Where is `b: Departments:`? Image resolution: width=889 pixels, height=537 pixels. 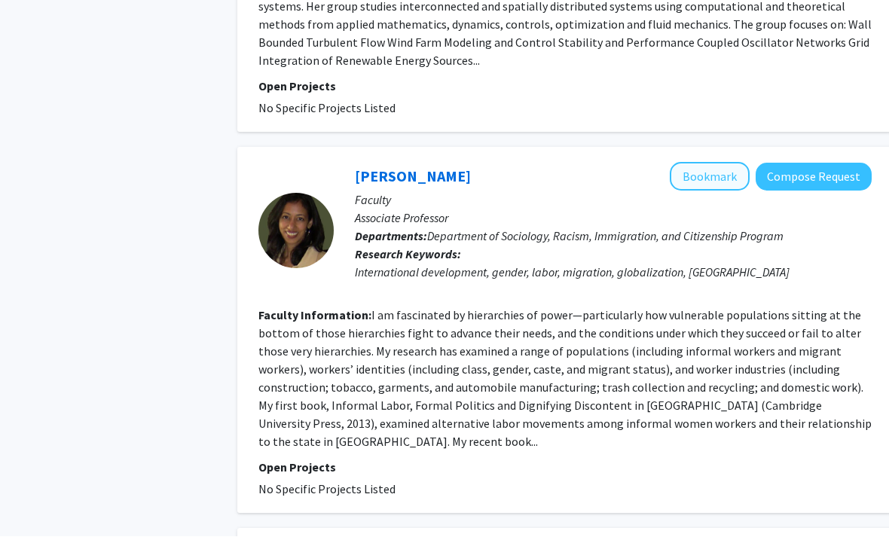
b: Departments: is located at coordinates (391, 237).